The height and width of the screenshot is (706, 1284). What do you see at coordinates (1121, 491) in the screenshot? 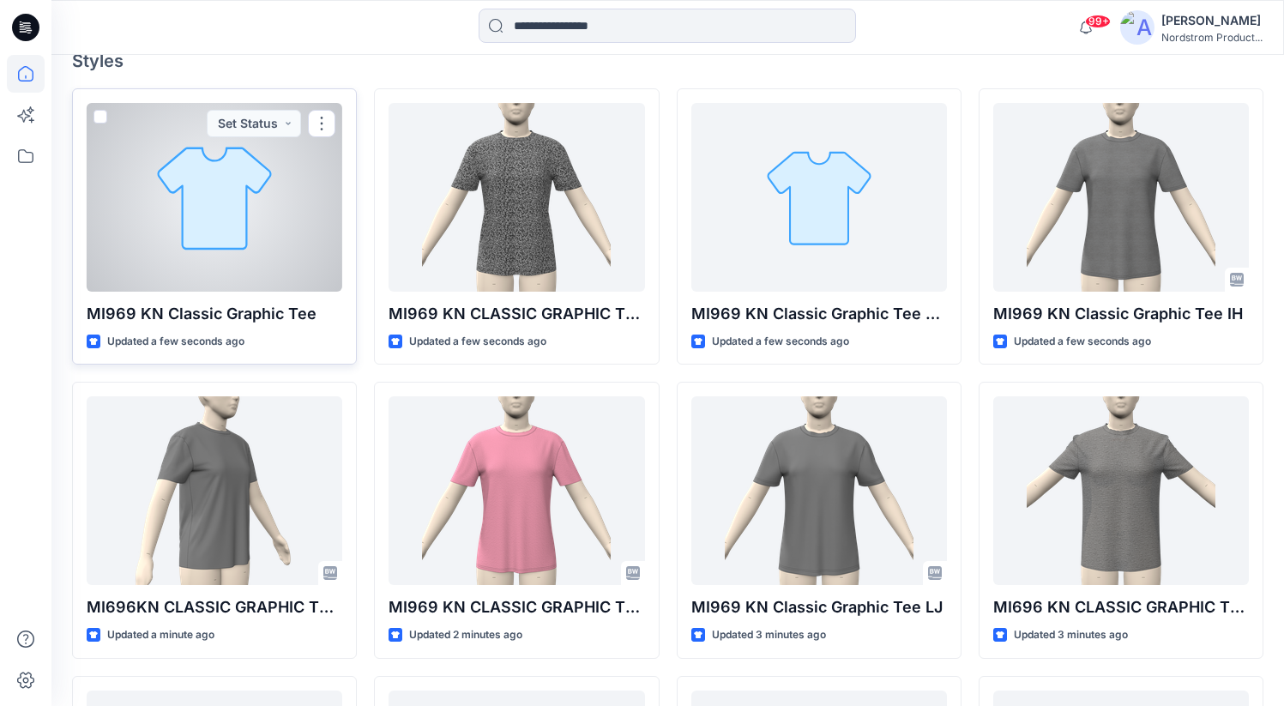
I see `a: MI696 KN CLASSIC GRAPHIC TEE LH` at bounding box center [1121, 491].